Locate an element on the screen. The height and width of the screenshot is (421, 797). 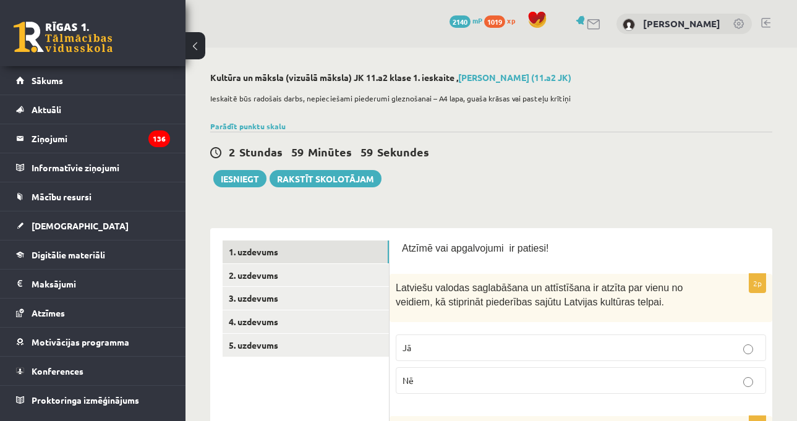
h2: Kultūra un māksla (vizuālā māksla) JK 11.a2 klase 1. ieskaite , is located at coordinates (491, 77).